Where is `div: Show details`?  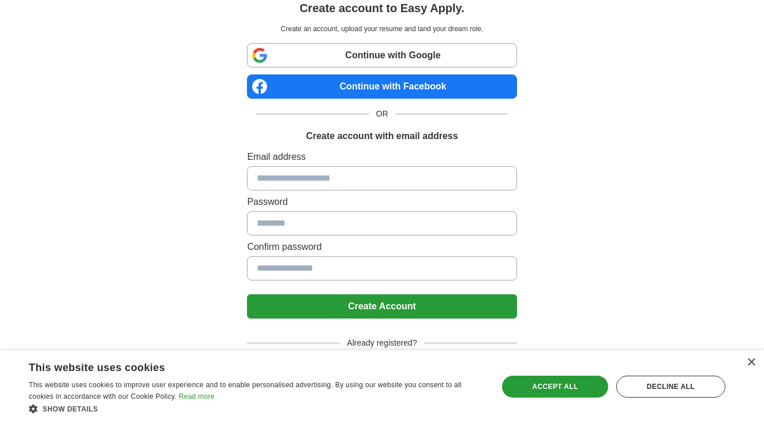
div: Show details is located at coordinates (256, 408).